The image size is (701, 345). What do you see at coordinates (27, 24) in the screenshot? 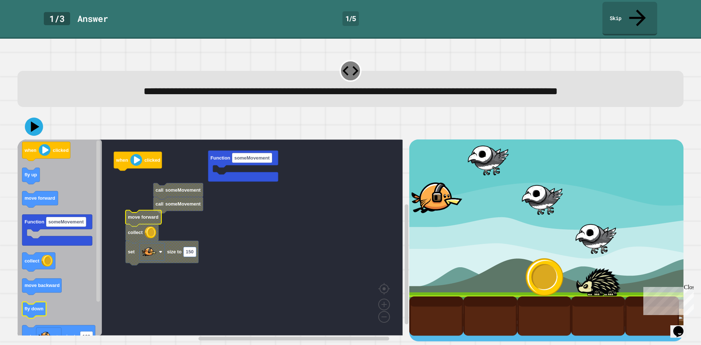
I see `div: Chat with us now!Close` at bounding box center [27, 24].